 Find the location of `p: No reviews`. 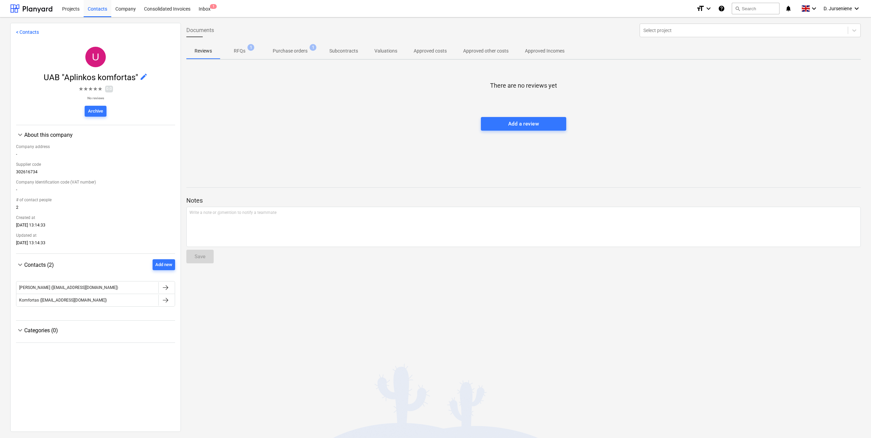

p: No reviews is located at coordinates (96, 98).